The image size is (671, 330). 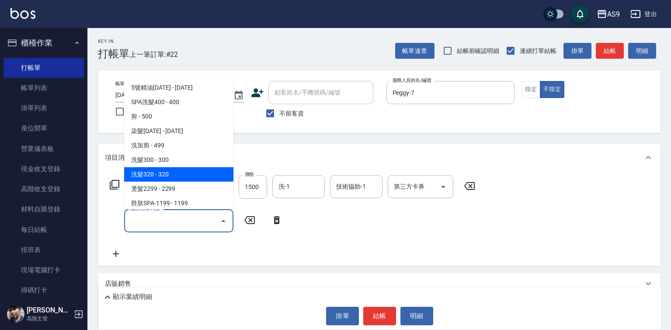 What do you see at coordinates (118, 157) in the screenshot?
I see `p: 項目消費` at bounding box center [118, 157].